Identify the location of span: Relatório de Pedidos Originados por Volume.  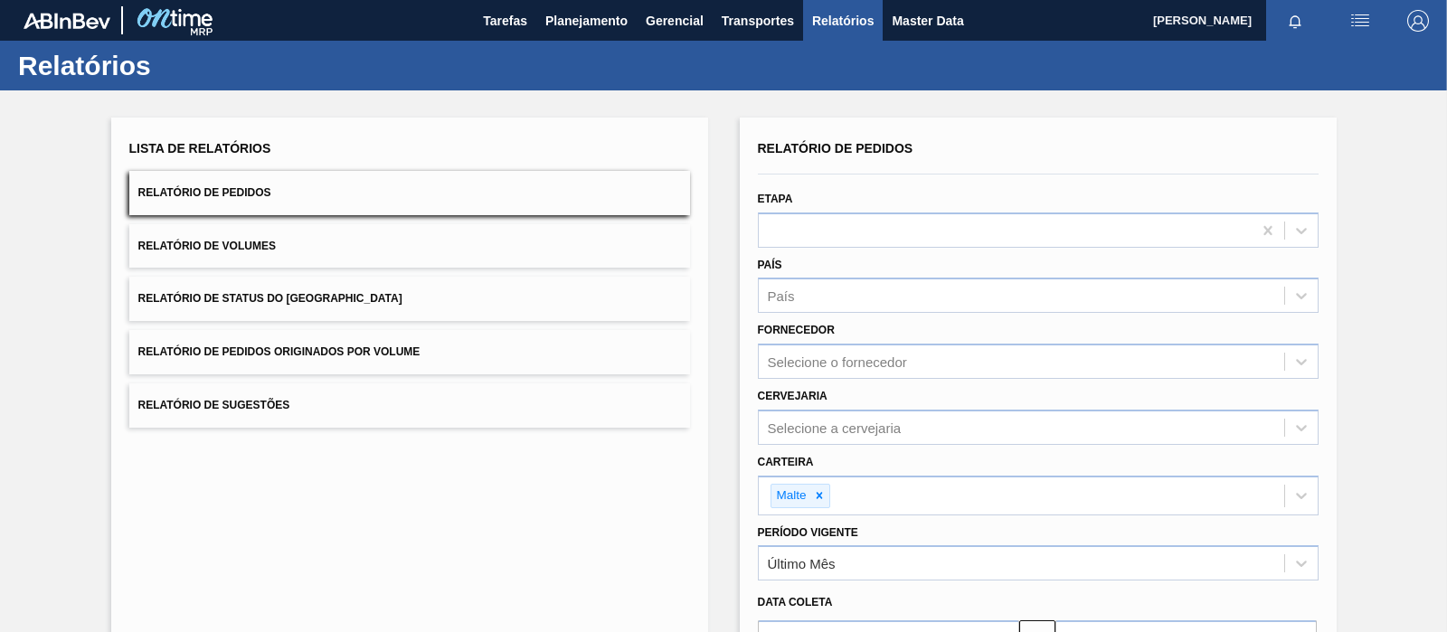
(280, 352).